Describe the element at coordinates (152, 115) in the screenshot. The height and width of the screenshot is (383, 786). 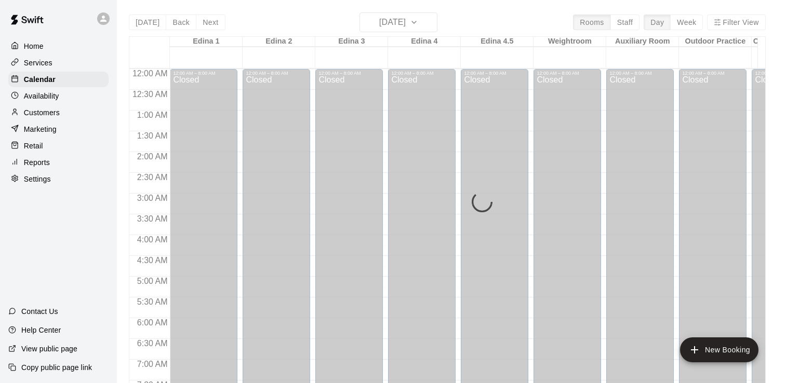
I see `span: 1:00 AM` at that location.